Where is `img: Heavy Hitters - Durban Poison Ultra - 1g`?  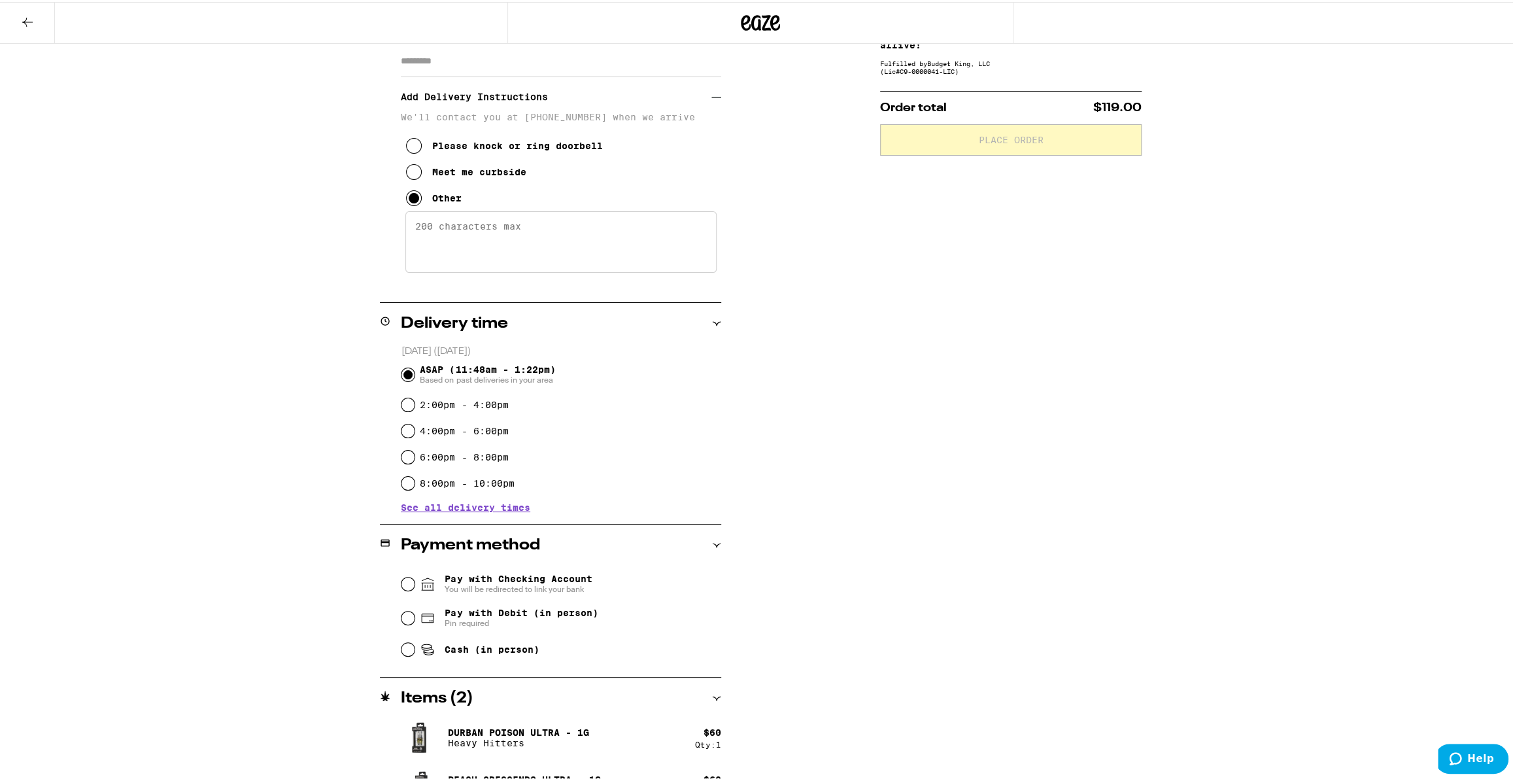 img: Heavy Hitters - Durban Poison Ultra - 1g is located at coordinates (419, 736).